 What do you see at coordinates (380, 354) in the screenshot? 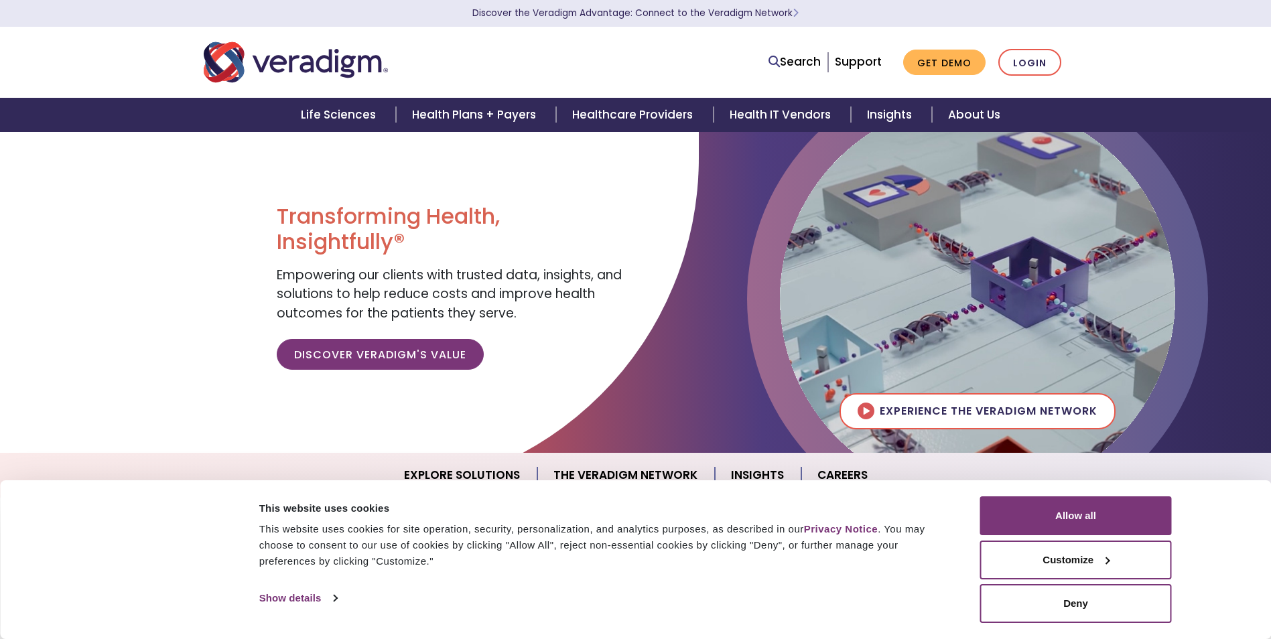
I see `a: Discover Veradigm's Value` at bounding box center [380, 354].